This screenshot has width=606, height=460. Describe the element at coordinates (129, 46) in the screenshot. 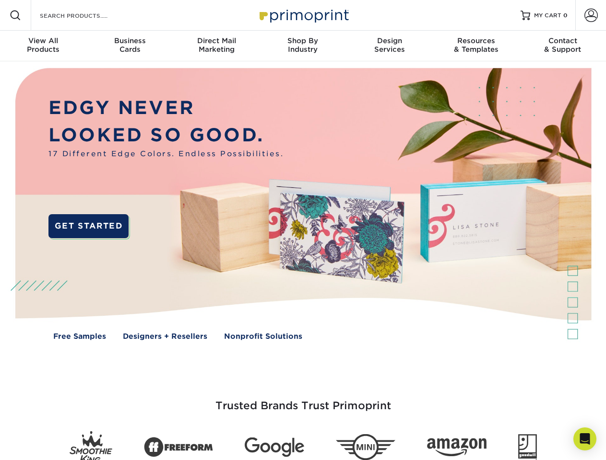

I see `a: BusinessCards` at that location.